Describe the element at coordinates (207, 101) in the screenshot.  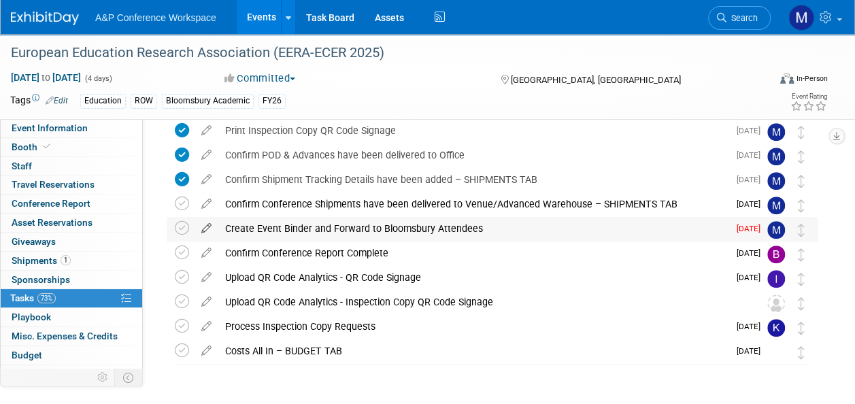
I see `div: Bloomsbury Academic` at that location.